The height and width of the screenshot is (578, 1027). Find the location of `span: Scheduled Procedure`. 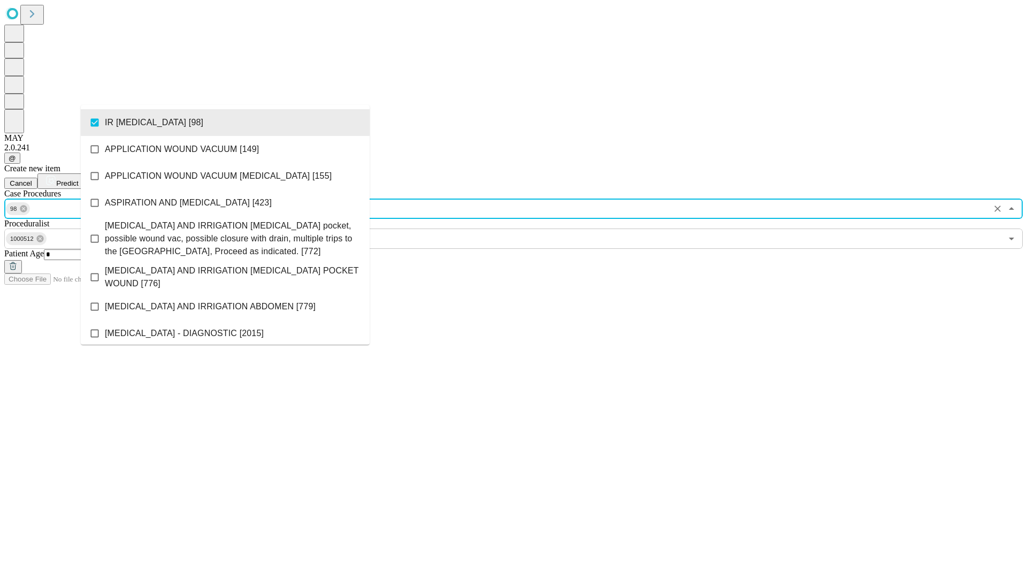

span: Scheduled Procedure is located at coordinates (33, 193).